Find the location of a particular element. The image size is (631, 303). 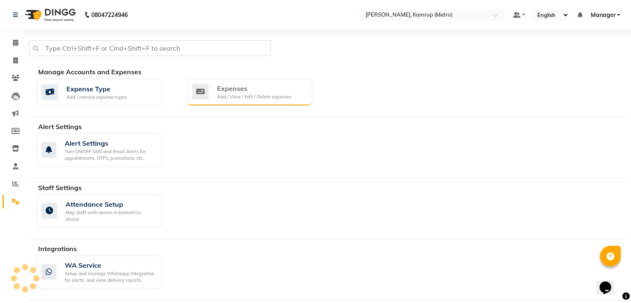

img: logo is located at coordinates (49, 15).